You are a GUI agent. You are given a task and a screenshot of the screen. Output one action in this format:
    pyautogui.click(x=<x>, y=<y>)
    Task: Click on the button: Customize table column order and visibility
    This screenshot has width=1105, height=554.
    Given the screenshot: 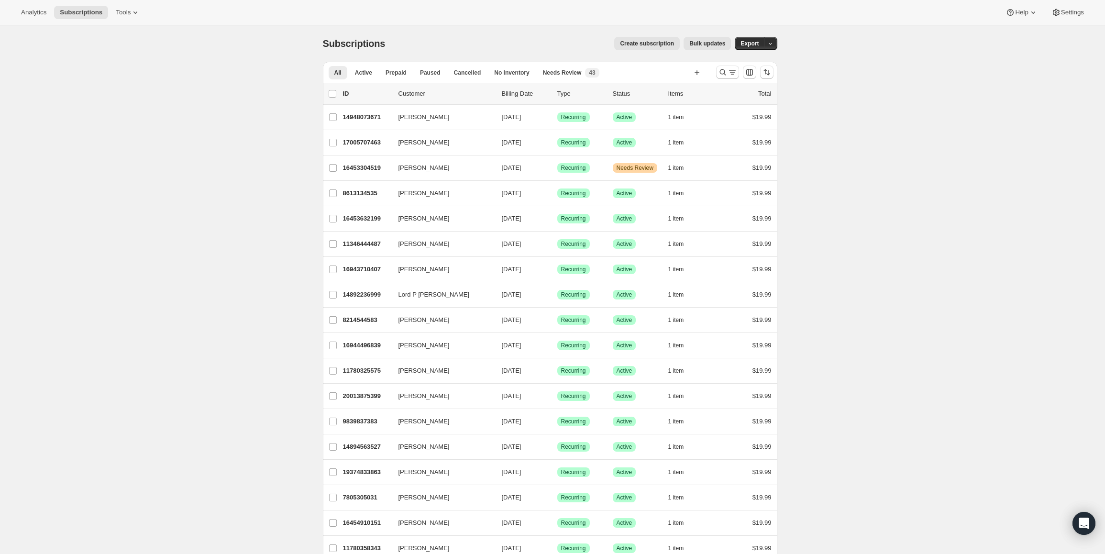 What is the action you would take?
    pyautogui.click(x=749, y=72)
    